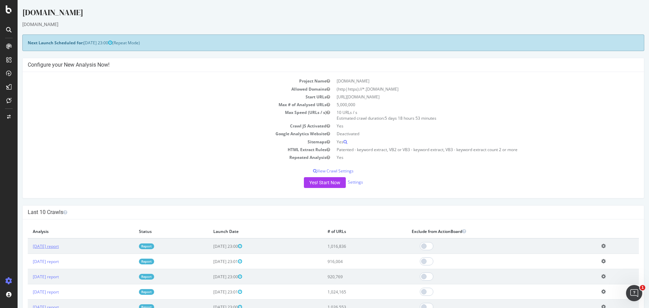  I want to click on td: 5,000,000, so click(468, 104).